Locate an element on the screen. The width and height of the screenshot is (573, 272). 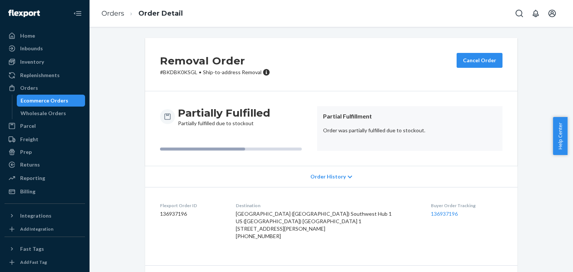
div: Replenishments is located at coordinates (40, 75).